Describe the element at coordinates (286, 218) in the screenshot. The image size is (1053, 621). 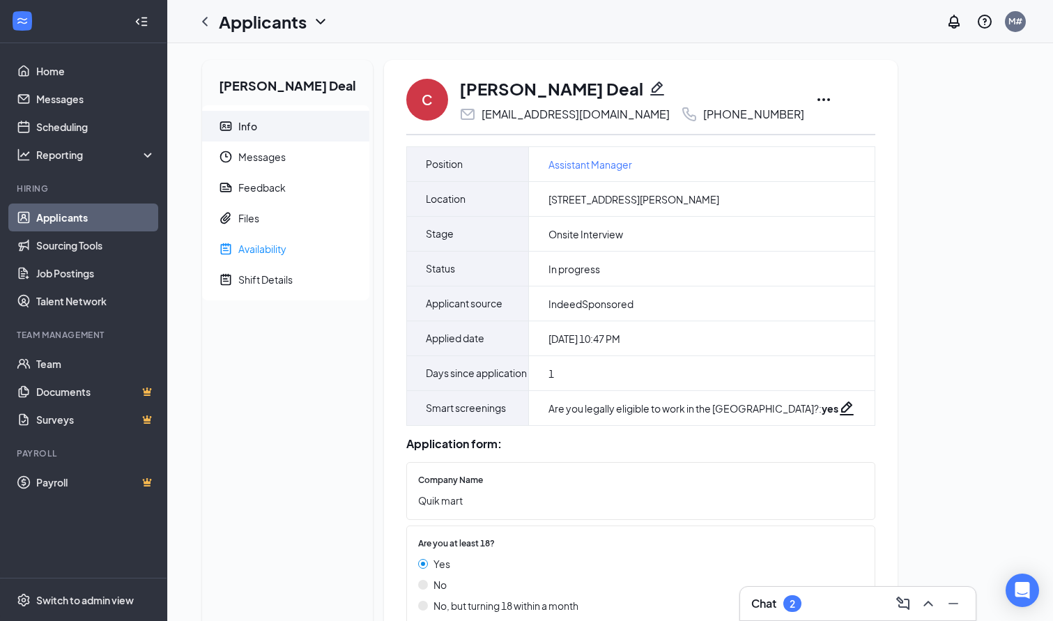
I see `a: PaperclipFiles` at that location.